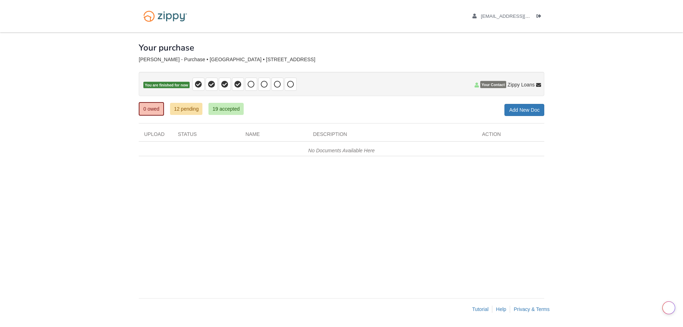 This screenshot has height=327, width=683. I want to click on h1: Your purchase, so click(167, 48).